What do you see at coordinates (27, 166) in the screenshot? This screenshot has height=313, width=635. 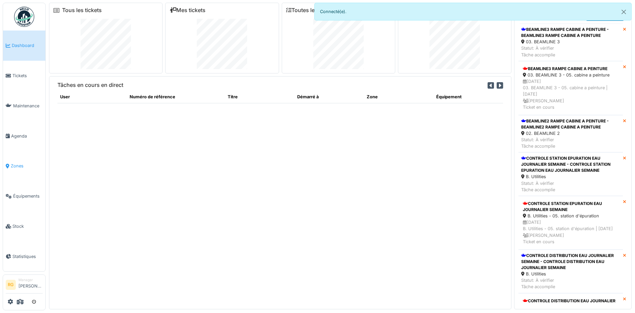 I see `span: Zones` at bounding box center [27, 166].